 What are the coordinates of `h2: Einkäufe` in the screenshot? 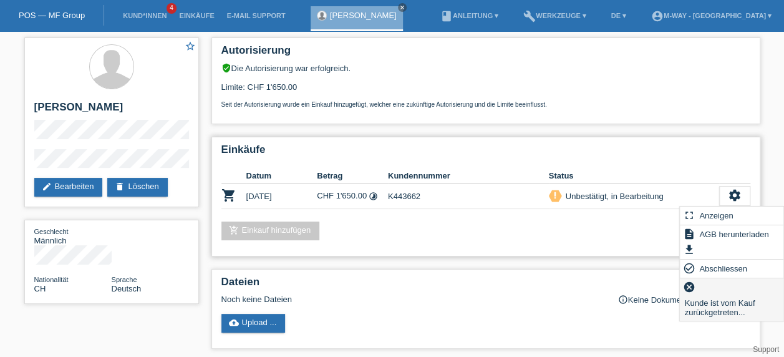 It's located at (486, 153).